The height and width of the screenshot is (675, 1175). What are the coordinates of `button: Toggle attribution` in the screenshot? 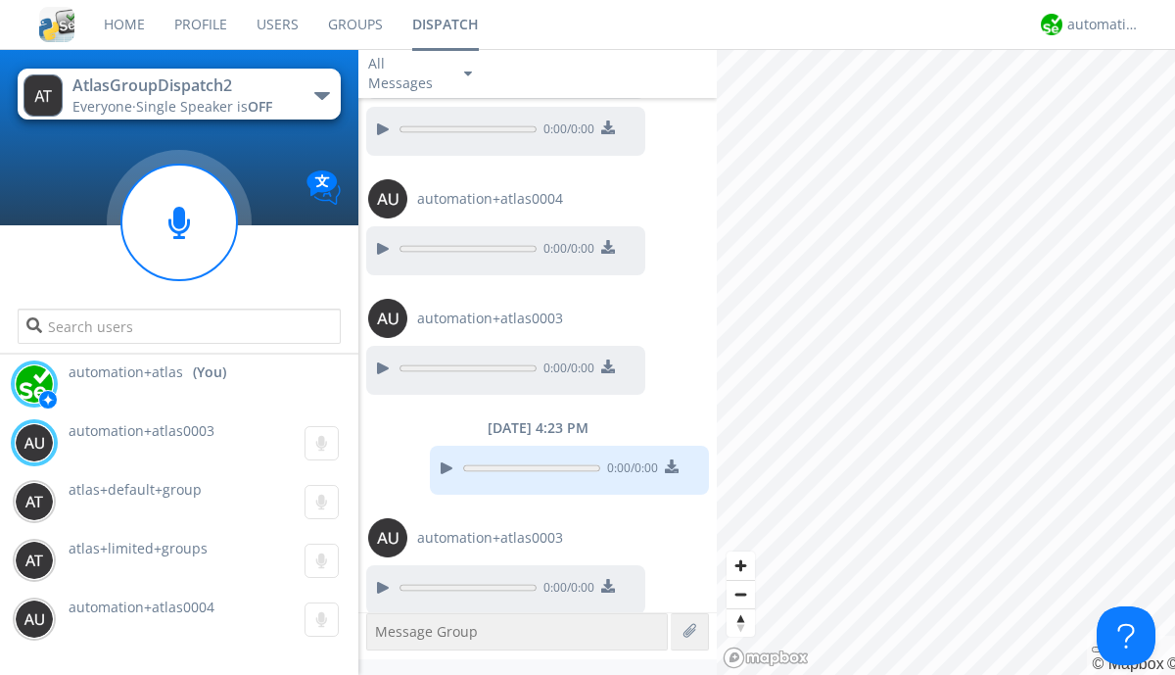 It's located at (1100, 649).